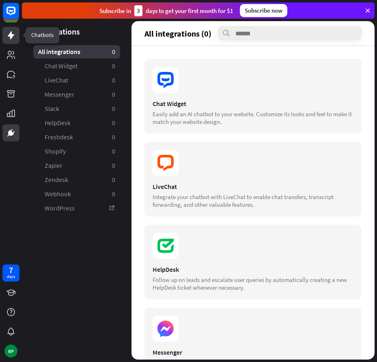 This screenshot has width=377, height=362. Describe the element at coordinates (11, 277) in the screenshot. I see `div: days` at that location.